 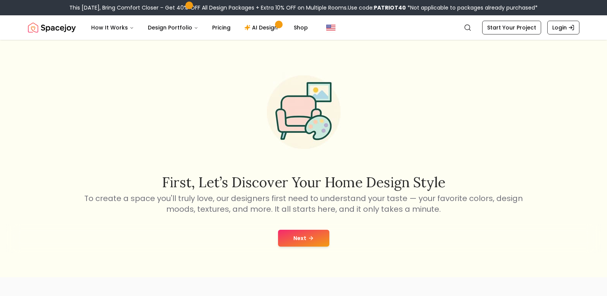 I want to click on a: Pricing, so click(x=221, y=28).